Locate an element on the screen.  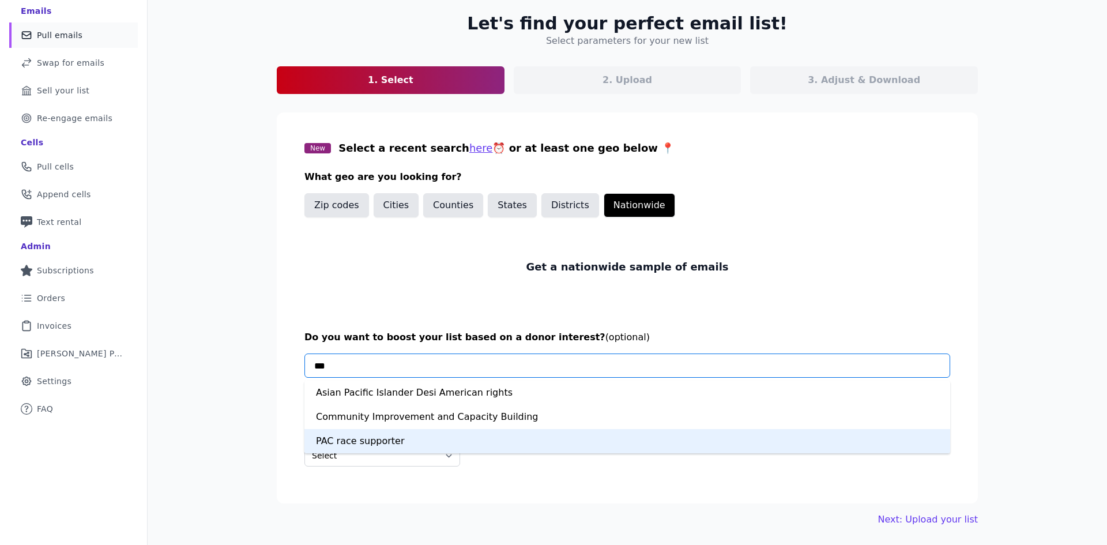
span: Do you want to boost your list based on a donor interest? is located at coordinates (455, 337).